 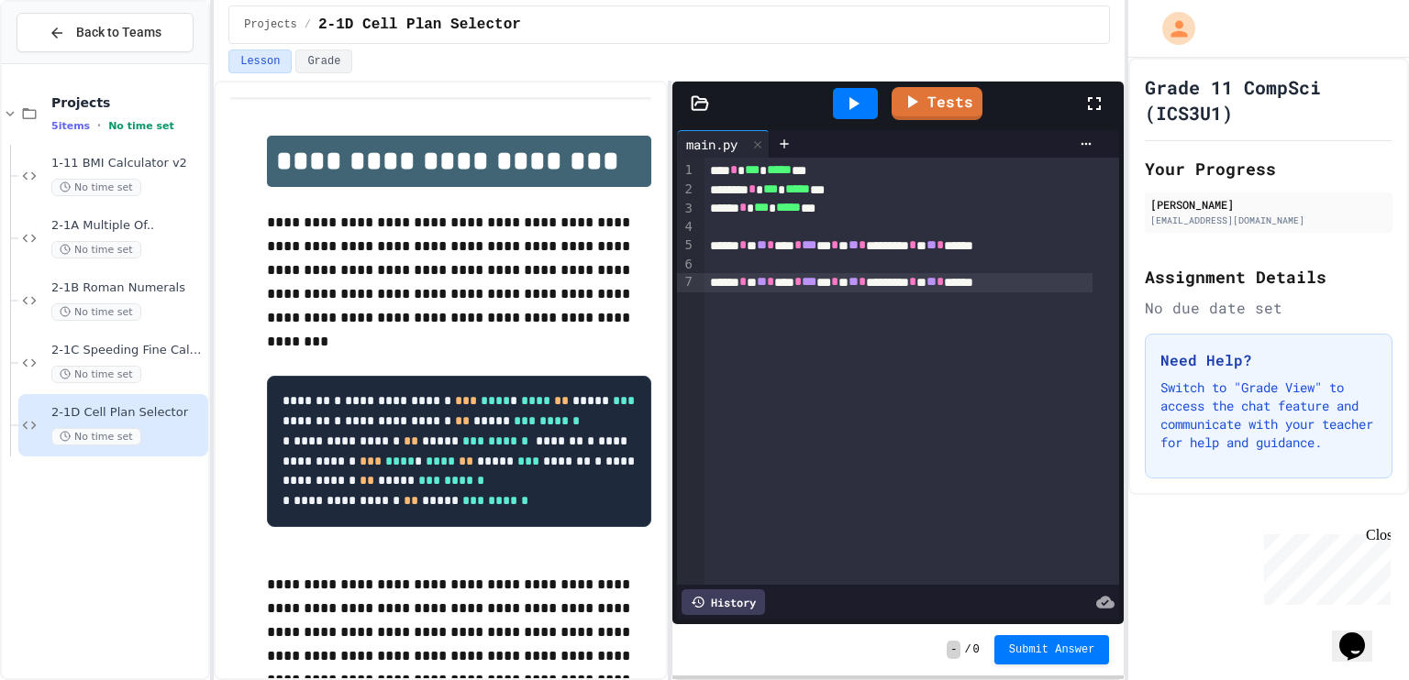 What do you see at coordinates (686, 190) in the screenshot?
I see `div: 2` at bounding box center [686, 190].